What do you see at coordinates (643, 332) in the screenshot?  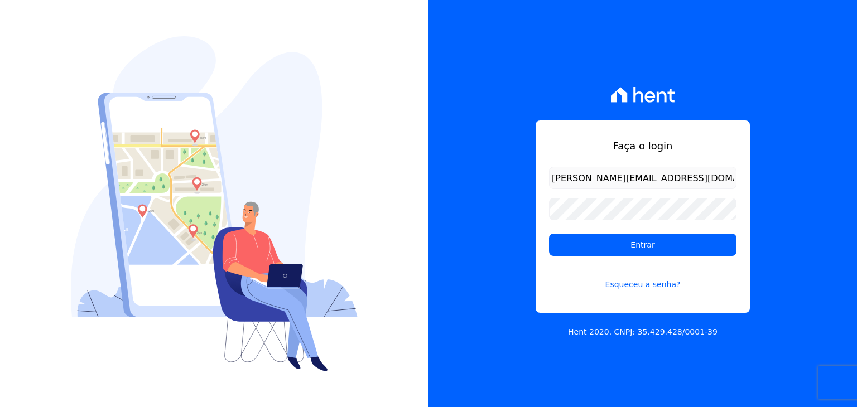 I see `p: Hent 2020. CNPJ: 35.429.428/0001-39` at bounding box center [643, 332].